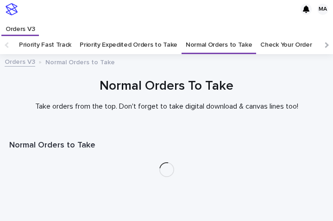 This screenshot has height=221, width=333. Describe the element at coordinates (166, 86) in the screenshot. I see `h1: Normal Orders To Take` at that location.